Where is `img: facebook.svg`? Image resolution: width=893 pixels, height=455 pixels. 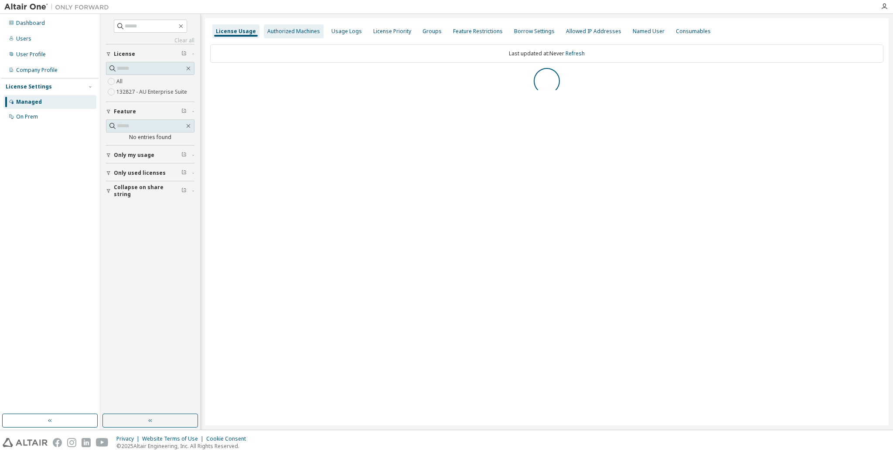
img: facebook.svg is located at coordinates (57, 442).